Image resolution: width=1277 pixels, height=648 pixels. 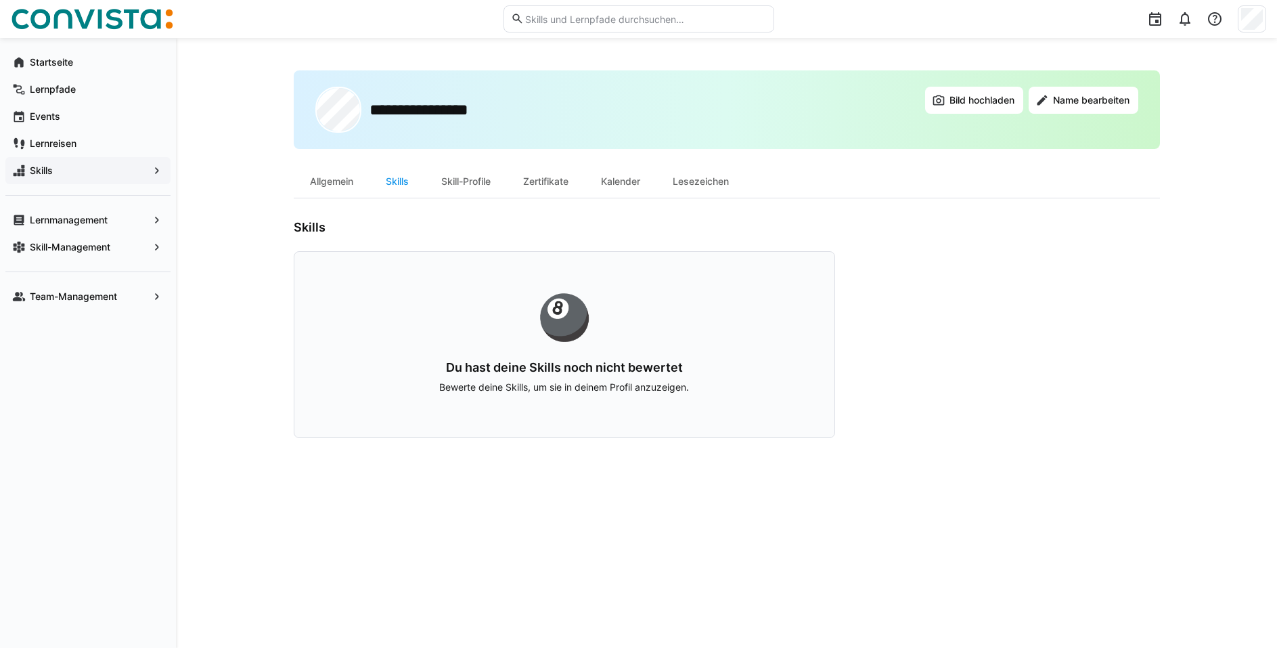 I want to click on p: Bewerte deine Skills, um sie in deinem Profil anzuzeigen., so click(x=564, y=387).